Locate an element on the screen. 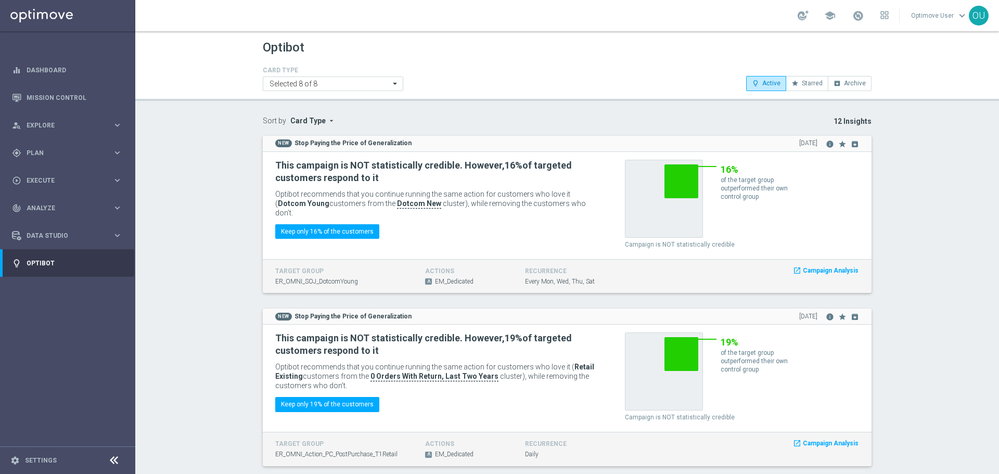 The width and height of the screenshot is (999, 474). b: 19% is located at coordinates (514, 338).